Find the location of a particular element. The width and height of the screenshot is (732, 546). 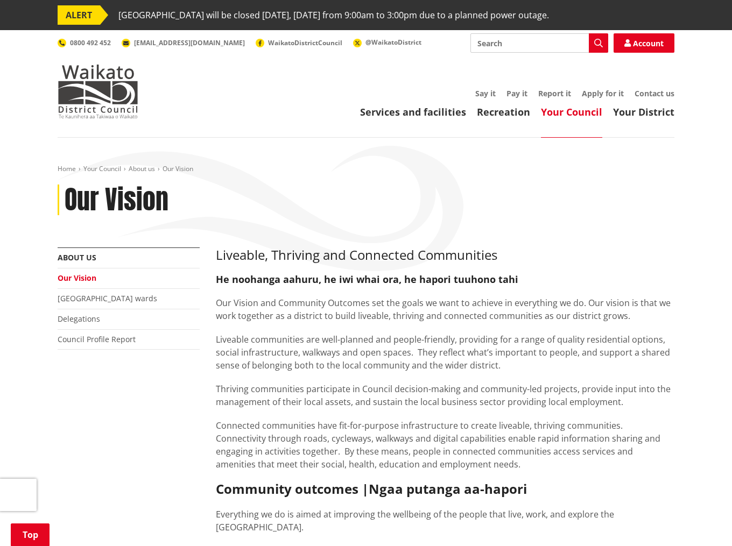

h3: Liveable, Thriving and Connected Communities is located at coordinates (445, 255).